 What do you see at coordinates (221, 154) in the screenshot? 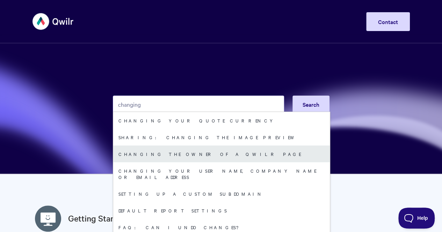
I see `a: Changing the owner of a Qwilr Page` at bounding box center [221, 154].